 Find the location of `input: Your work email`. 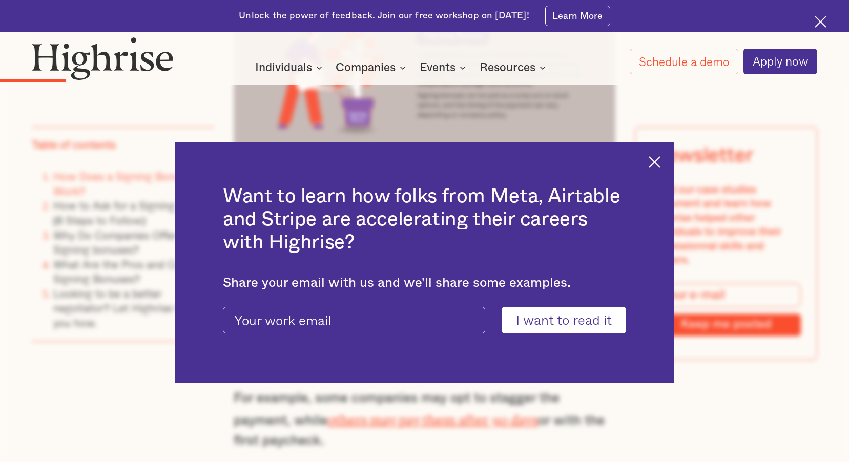

input: Your work email is located at coordinates (354, 320).